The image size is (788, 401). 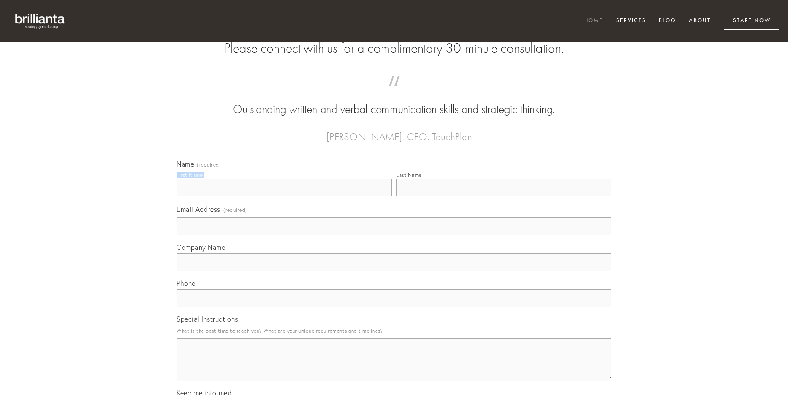 I want to click on span: Special Instructions, so click(x=207, y=319).